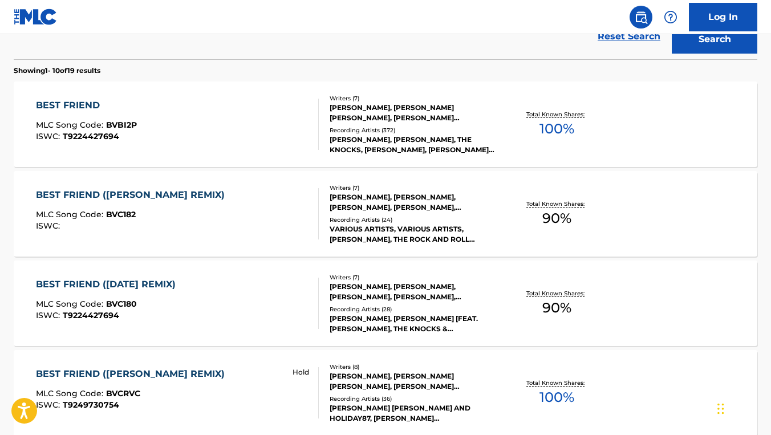  I want to click on button: Search, so click(715, 39).